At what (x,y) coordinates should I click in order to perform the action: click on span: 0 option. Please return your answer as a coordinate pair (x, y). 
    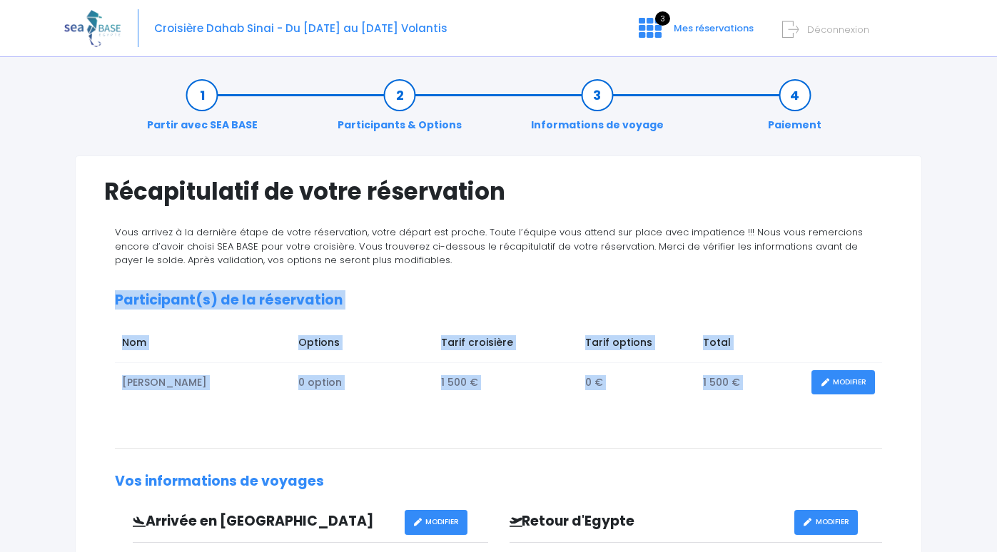
    Looking at the image, I should click on (320, 383).